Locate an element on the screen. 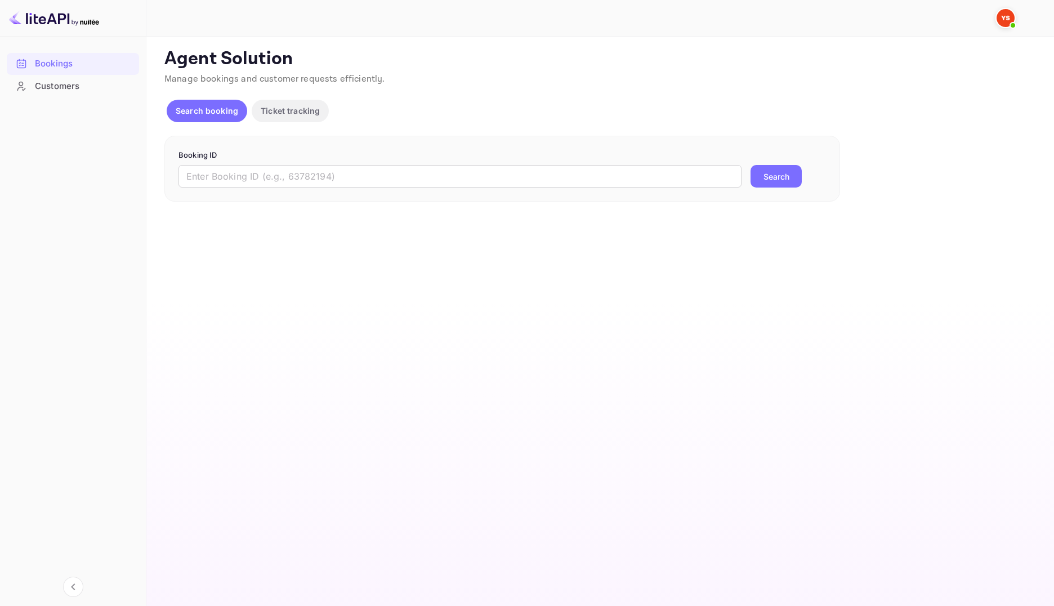 Image resolution: width=1054 pixels, height=606 pixels. button: Collapse navigation is located at coordinates (73, 586).